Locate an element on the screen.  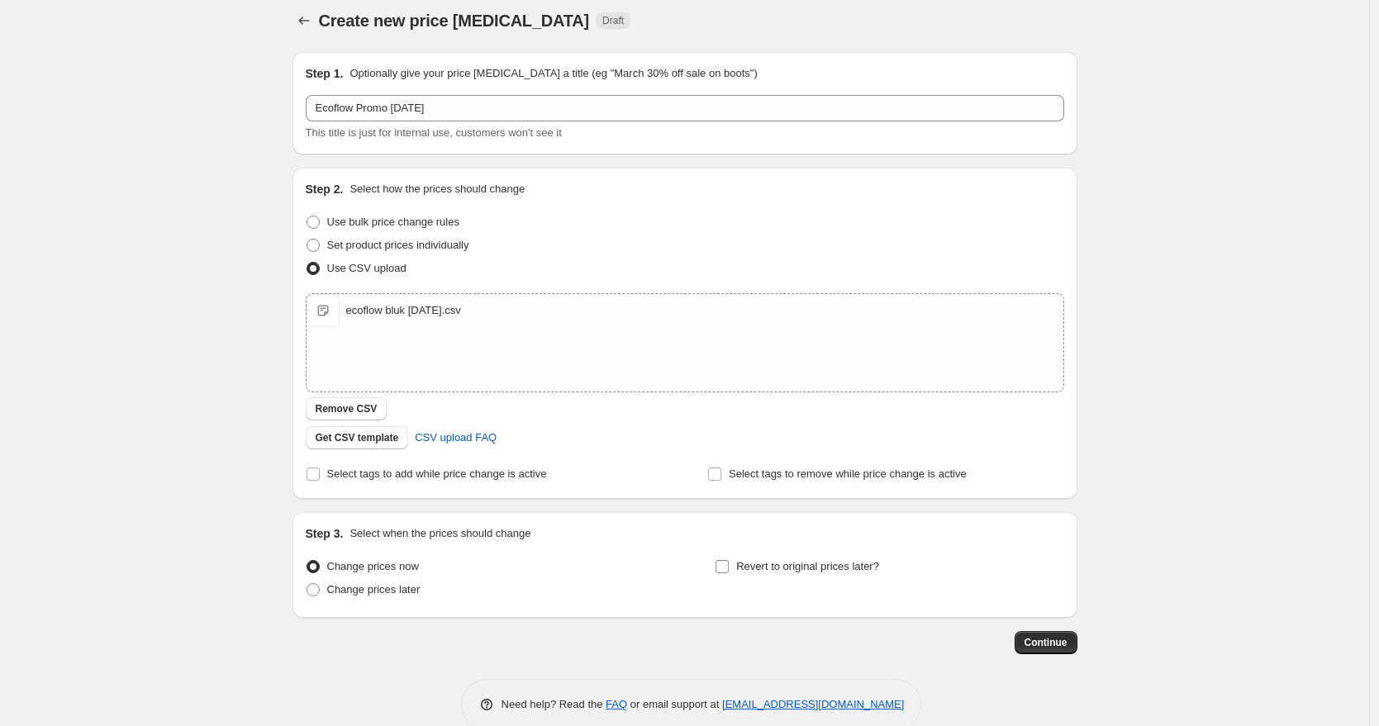
span: Change prices now is located at coordinates (373, 566).